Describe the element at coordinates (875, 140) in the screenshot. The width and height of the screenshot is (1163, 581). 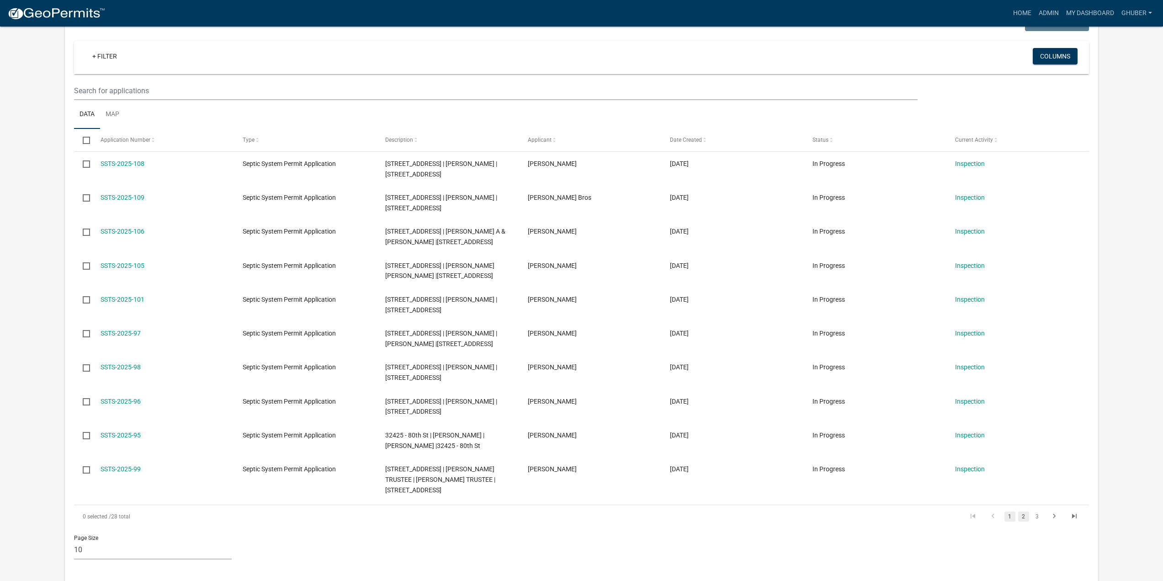
I see `datatable-header-cell: Status` at that location.